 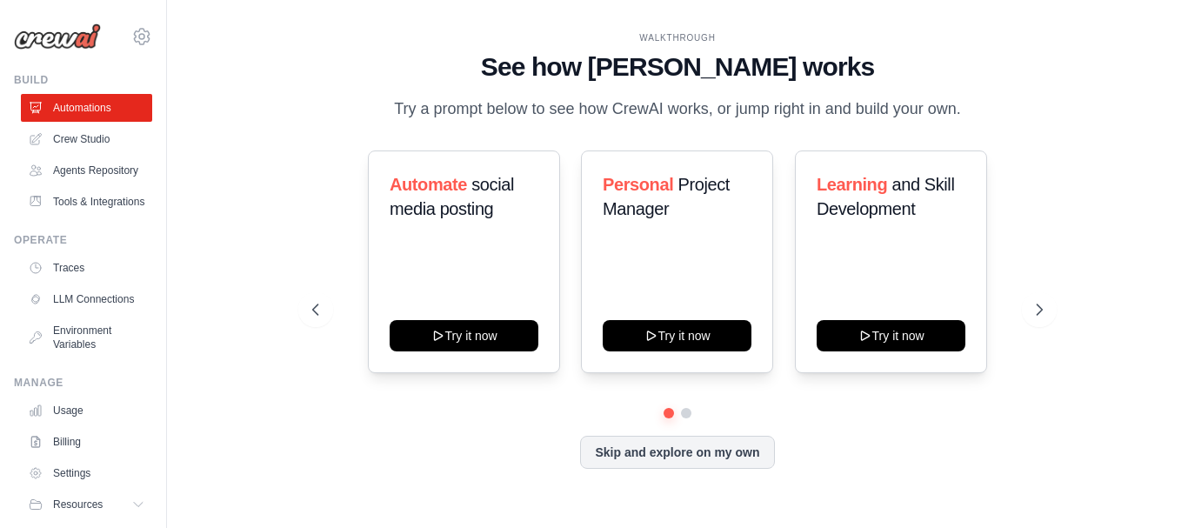 What do you see at coordinates (86, 411) in the screenshot?
I see `a: Usage` at bounding box center [86, 411].